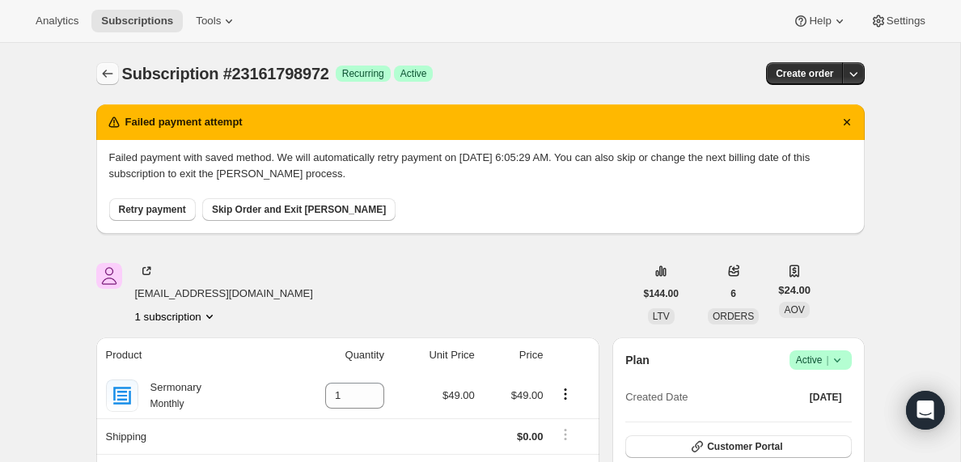 The width and height of the screenshot is (961, 462). What do you see at coordinates (122, 395) in the screenshot?
I see `img: product img` at bounding box center [122, 395].